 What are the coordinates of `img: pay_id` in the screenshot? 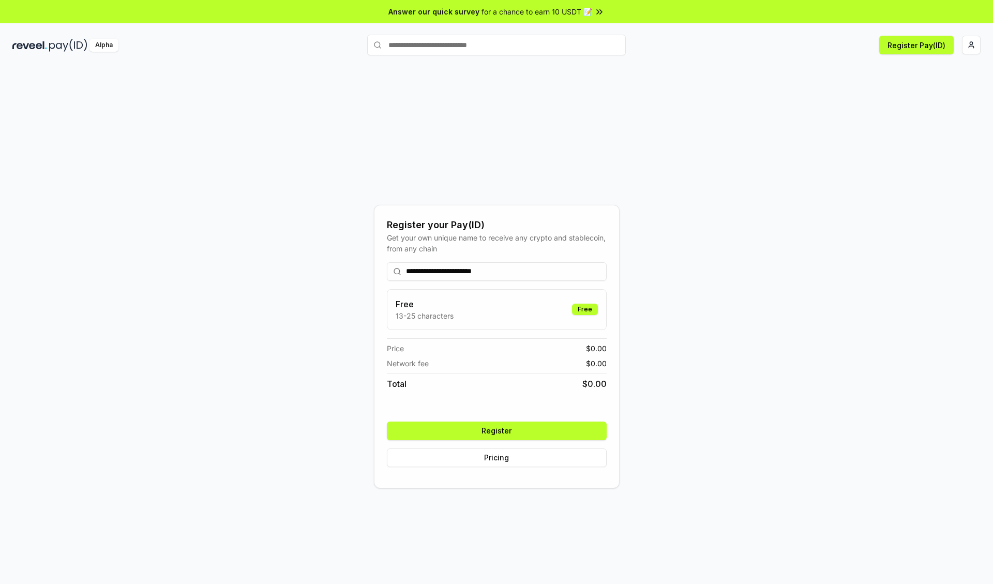 It's located at (68, 45).